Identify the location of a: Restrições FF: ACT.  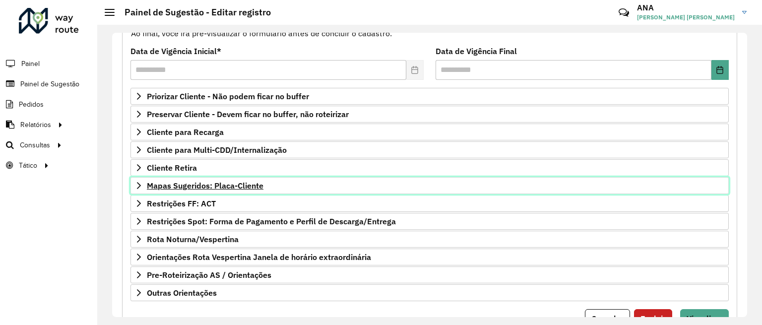
(430, 203).